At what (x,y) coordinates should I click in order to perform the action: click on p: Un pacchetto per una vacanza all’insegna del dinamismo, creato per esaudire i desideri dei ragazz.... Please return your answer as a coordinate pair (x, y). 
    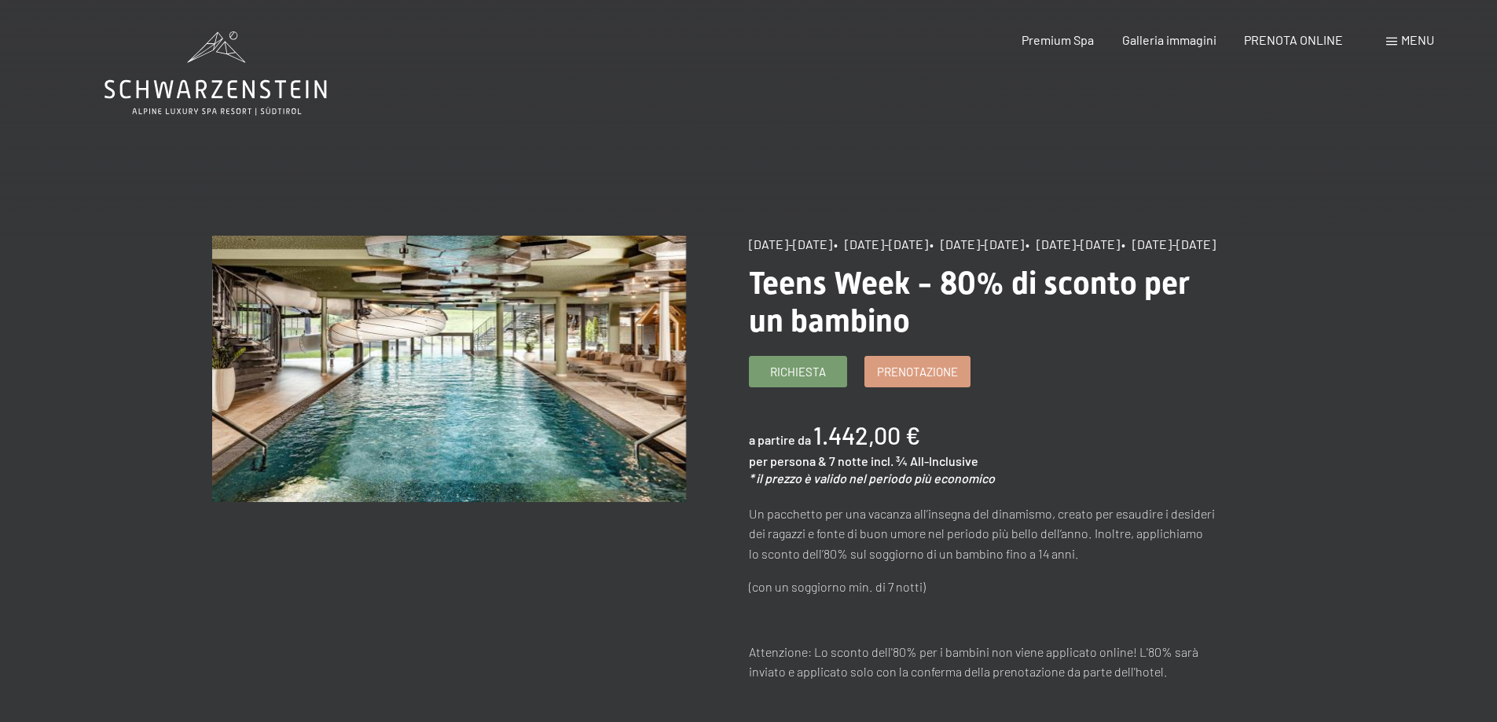
    Looking at the image, I should click on (986, 534).